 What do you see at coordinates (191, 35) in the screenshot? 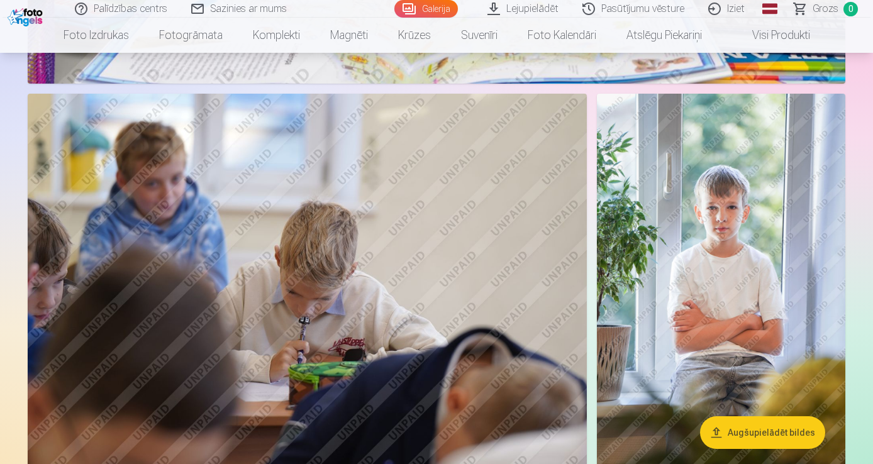
I see `a: Fotogrāmata` at bounding box center [191, 35].